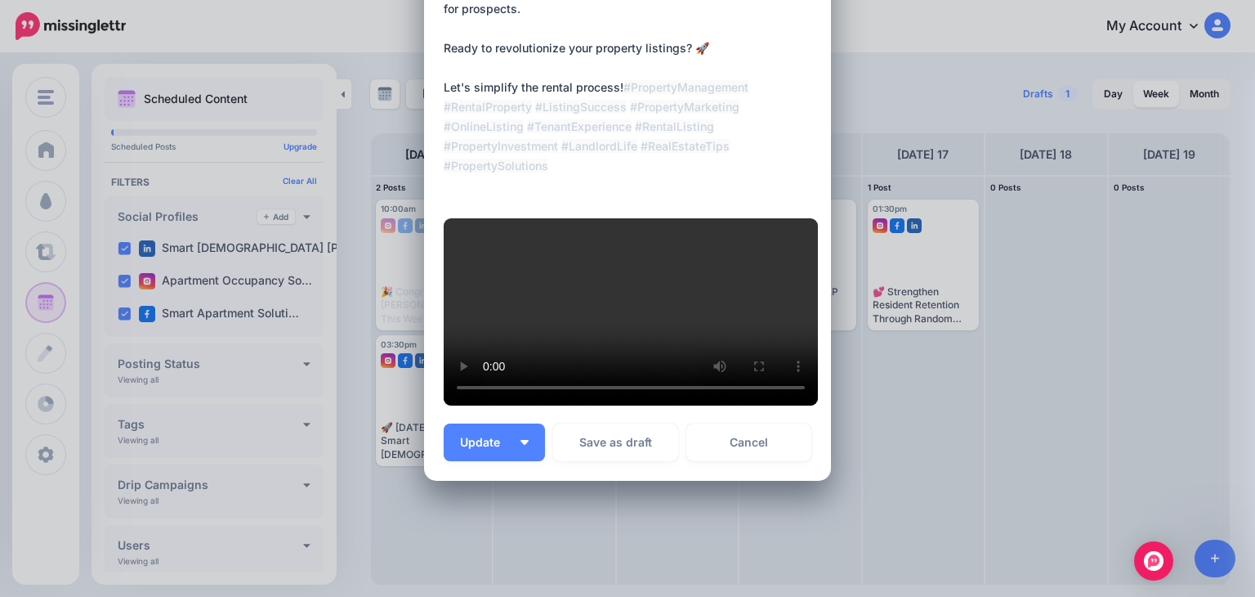 The height and width of the screenshot is (597, 1255). Describe the element at coordinates (749, 442) in the screenshot. I see `a: Cancel` at that location.